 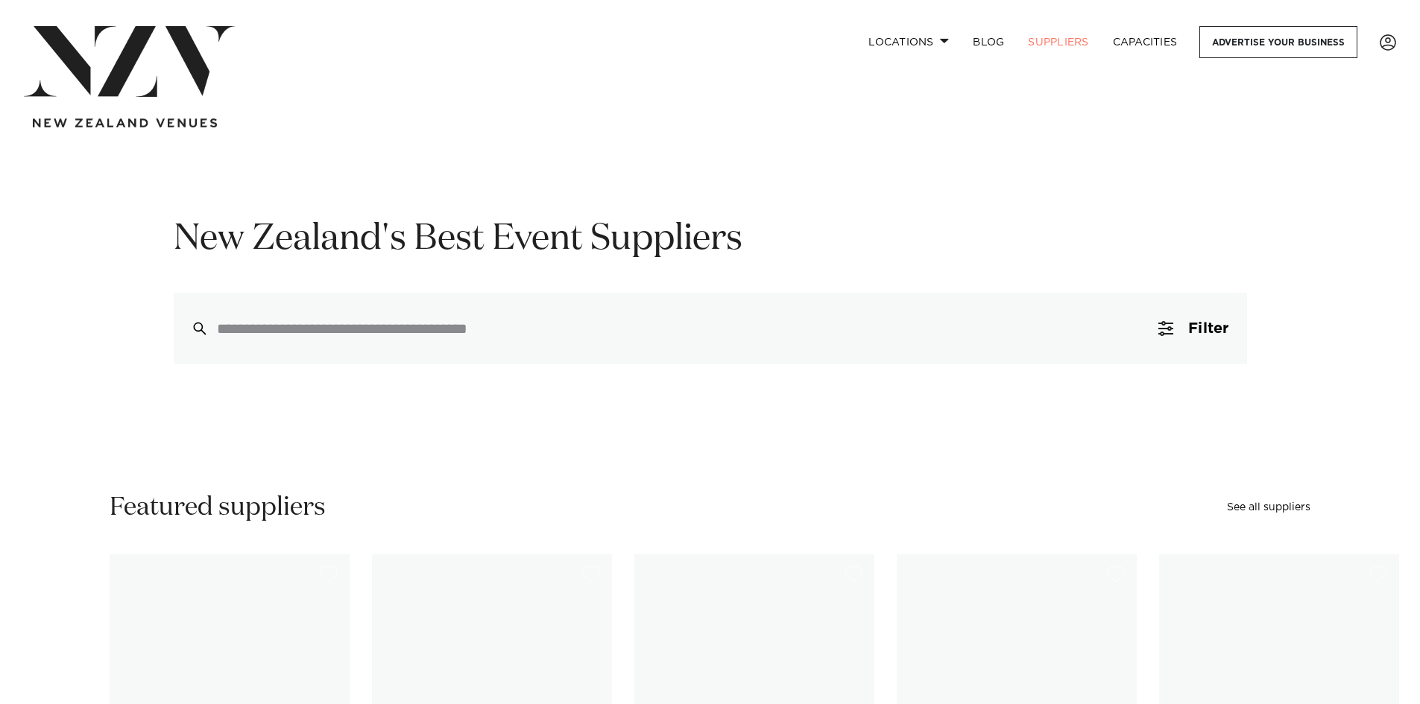 I want to click on a: SUPPLIERS, so click(x=1057, y=42).